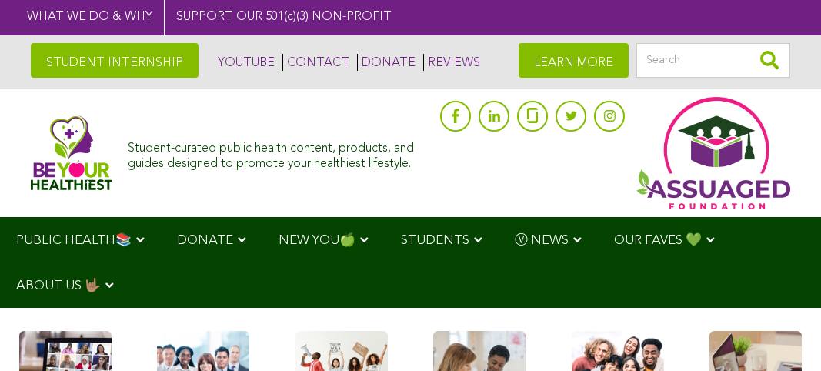  I want to click on div: Student-curated public health content, products, and guides designed to promote your healthiest l..., so click(280, 152).